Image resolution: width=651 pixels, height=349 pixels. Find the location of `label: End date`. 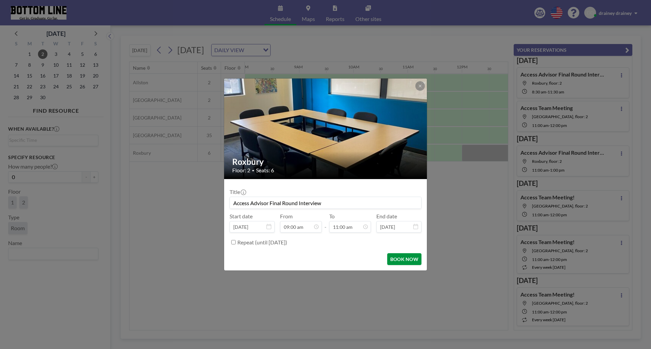

label: End date is located at coordinates (386, 217).